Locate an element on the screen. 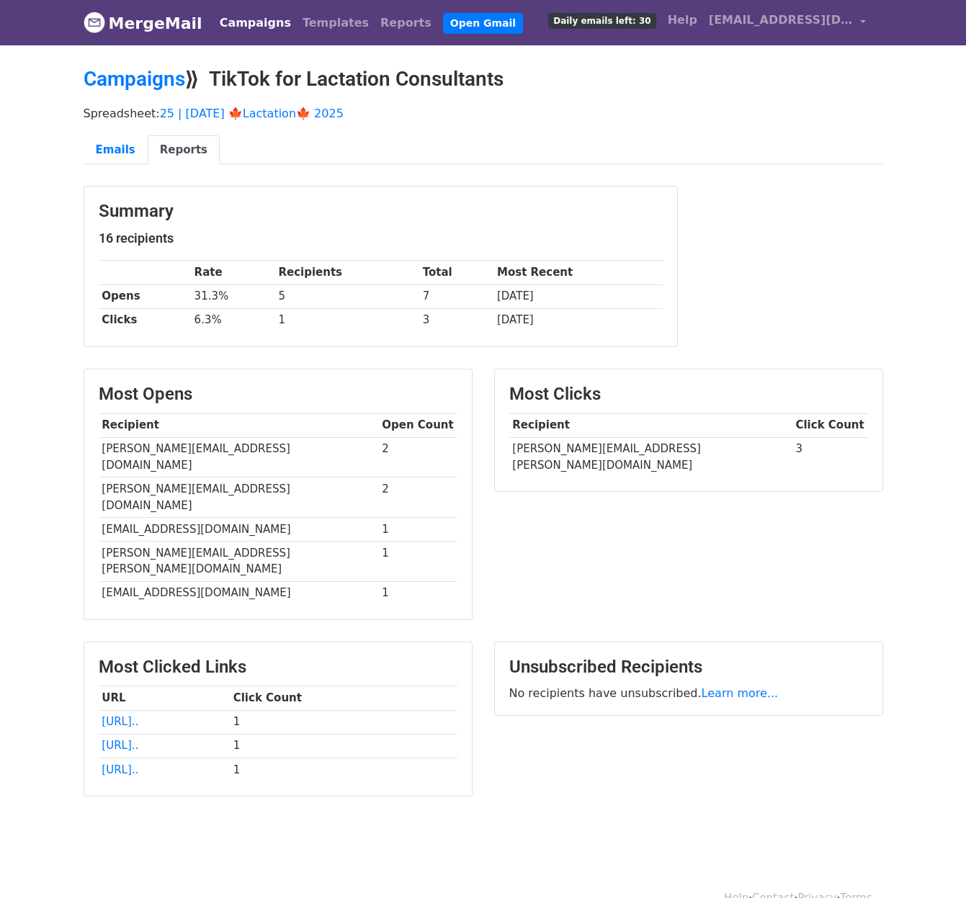 This screenshot has height=898, width=966. a: Help is located at coordinates (682, 20).